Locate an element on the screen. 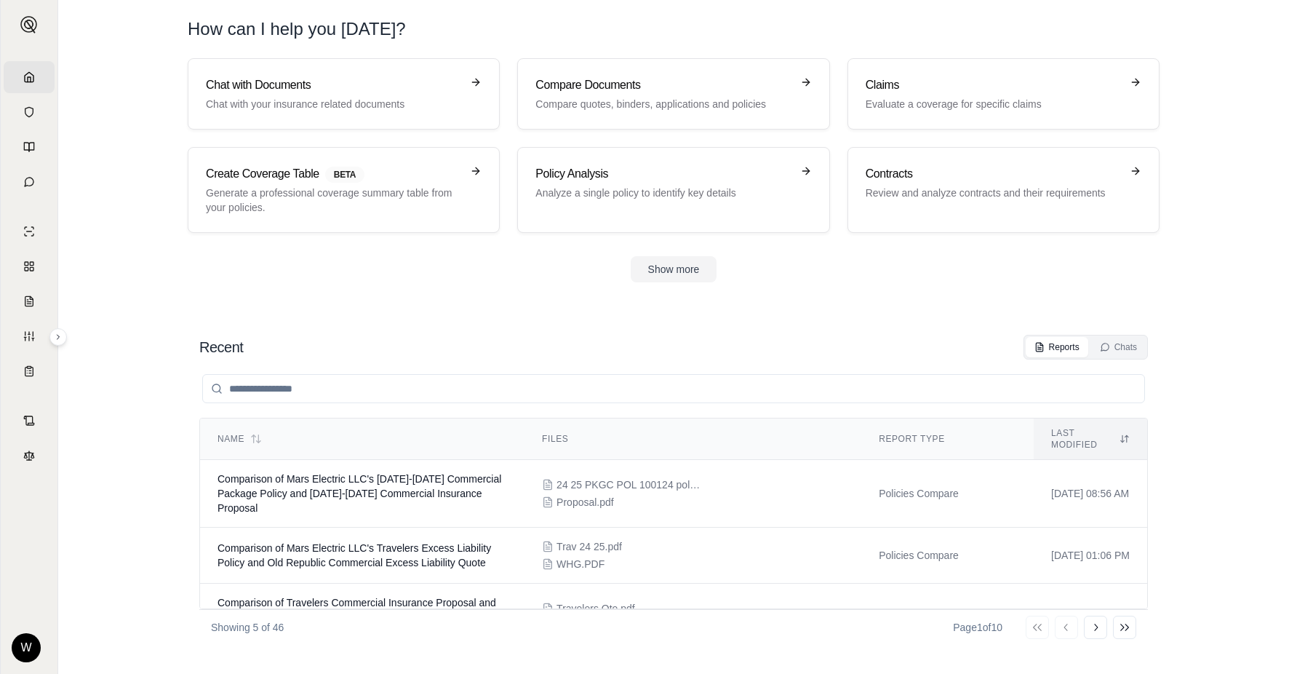  h3: Policy Analysis is located at coordinates (663, 174).